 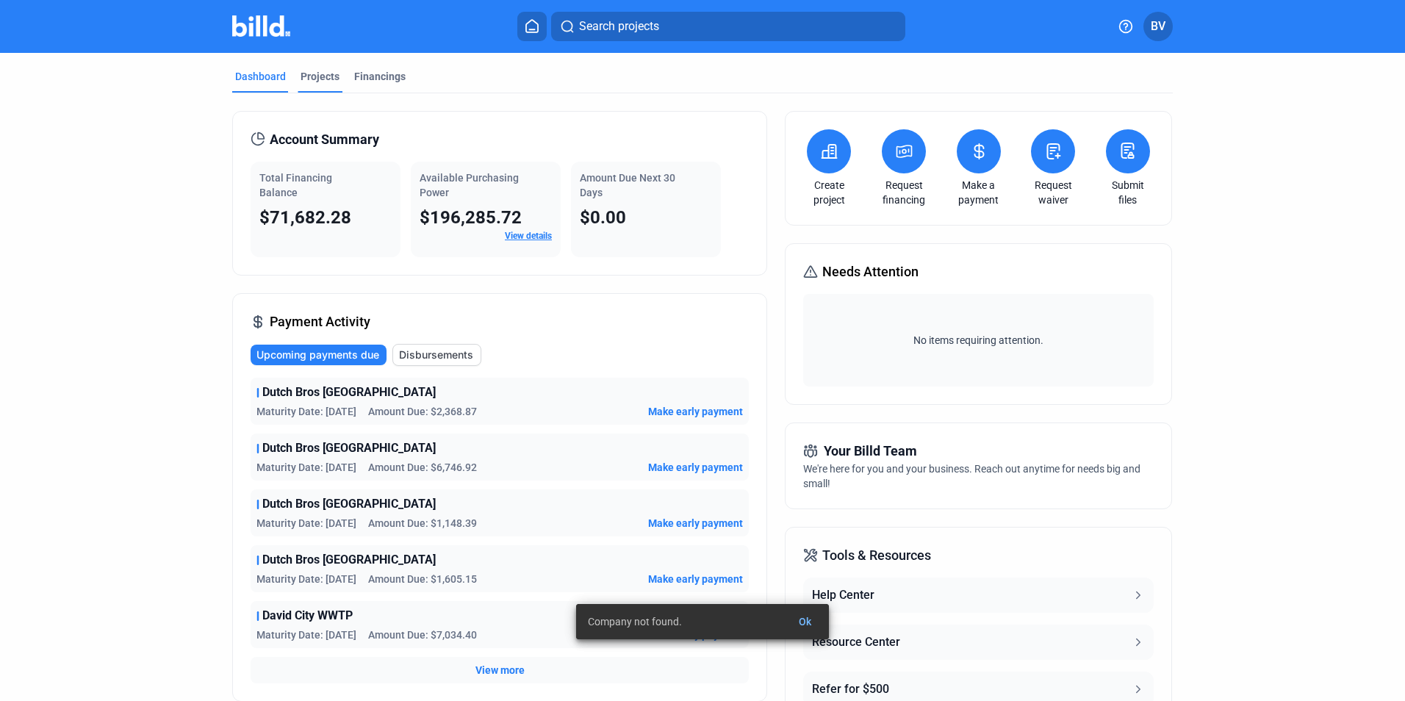 I want to click on span: View more, so click(x=500, y=670).